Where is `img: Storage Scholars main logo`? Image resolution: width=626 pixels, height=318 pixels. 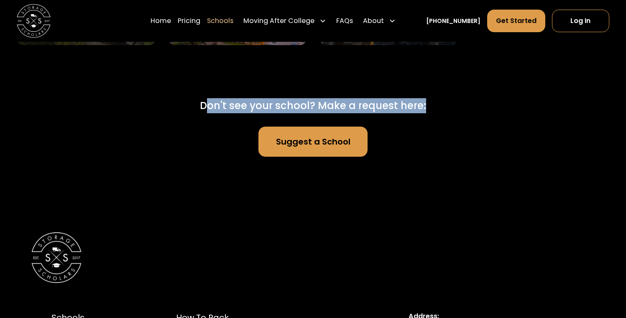 img: Storage Scholars main logo is located at coordinates (33, 21).